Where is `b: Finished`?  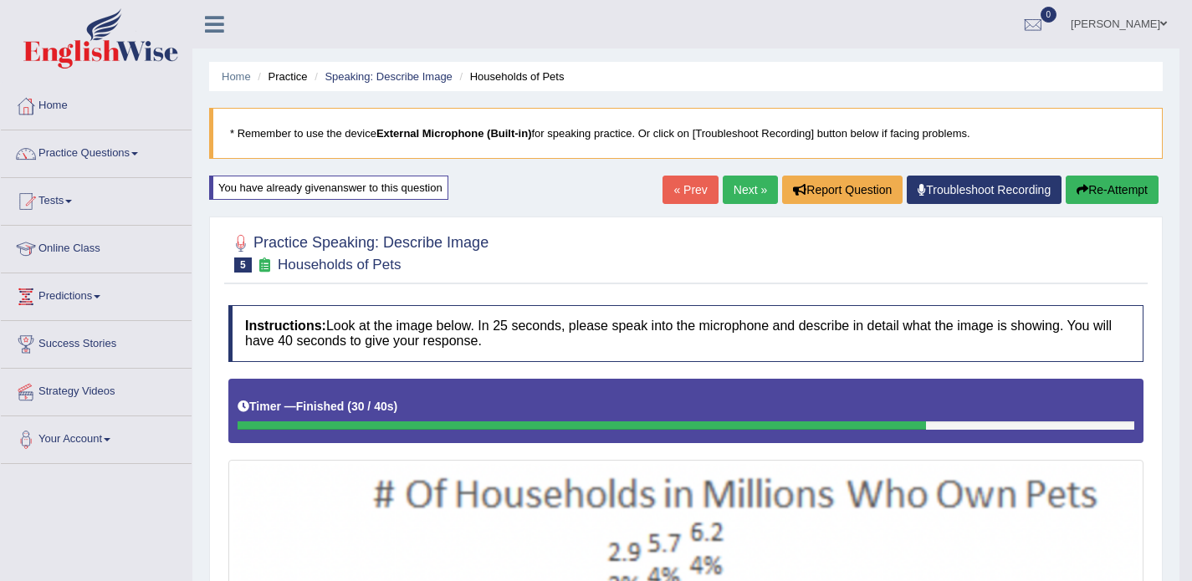
b: Finished is located at coordinates (320, 407).